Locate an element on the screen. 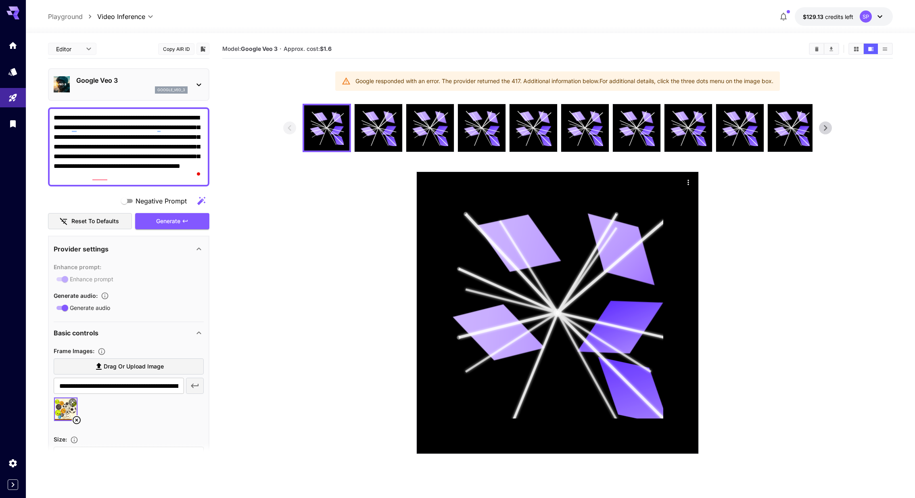  button: Add to library is located at coordinates (203, 49).